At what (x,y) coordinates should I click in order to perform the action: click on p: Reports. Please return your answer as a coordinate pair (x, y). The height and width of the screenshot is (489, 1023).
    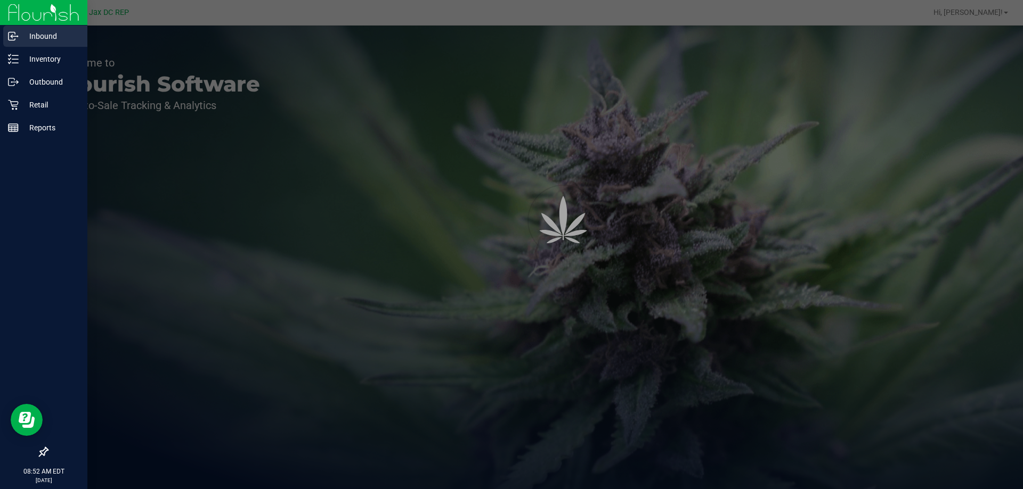
    Looking at the image, I should click on (51, 128).